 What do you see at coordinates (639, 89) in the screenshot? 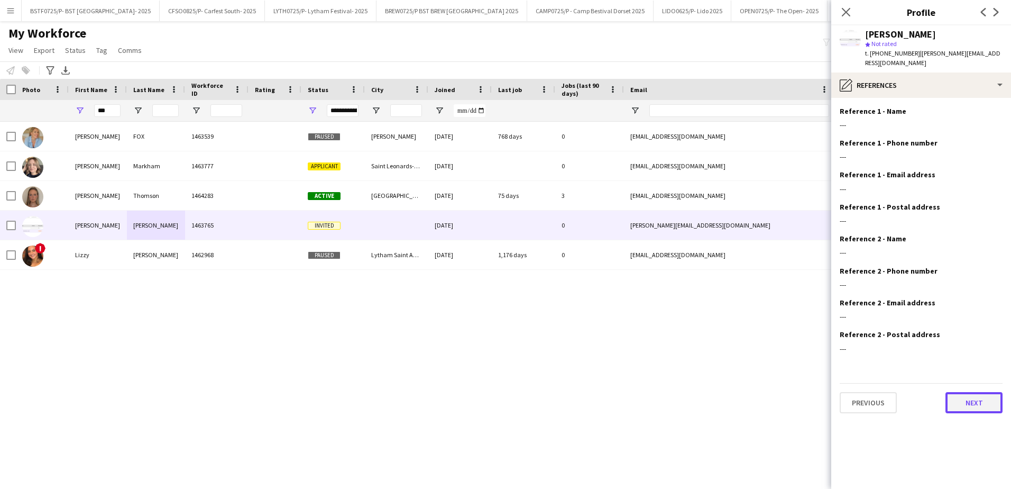
I see `span: Email` at bounding box center [639, 89].